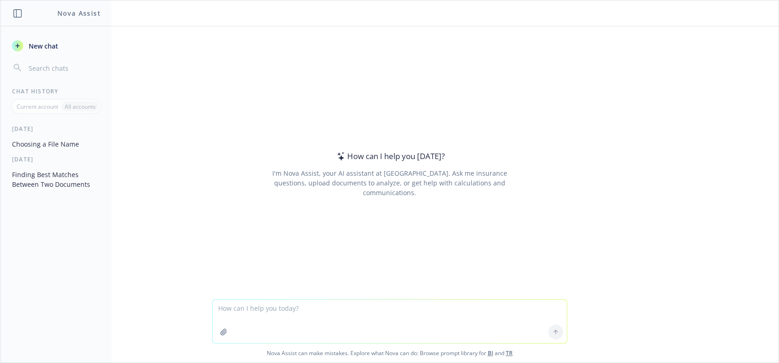 Image resolution: width=779 pixels, height=363 pixels. Describe the element at coordinates (56, 144) in the screenshot. I see `button: Choosing a File Name` at that location.